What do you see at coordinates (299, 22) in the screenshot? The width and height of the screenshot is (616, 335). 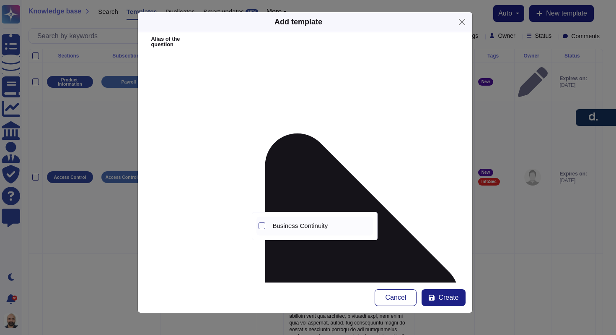 I see `div: Add template` at bounding box center [299, 22].